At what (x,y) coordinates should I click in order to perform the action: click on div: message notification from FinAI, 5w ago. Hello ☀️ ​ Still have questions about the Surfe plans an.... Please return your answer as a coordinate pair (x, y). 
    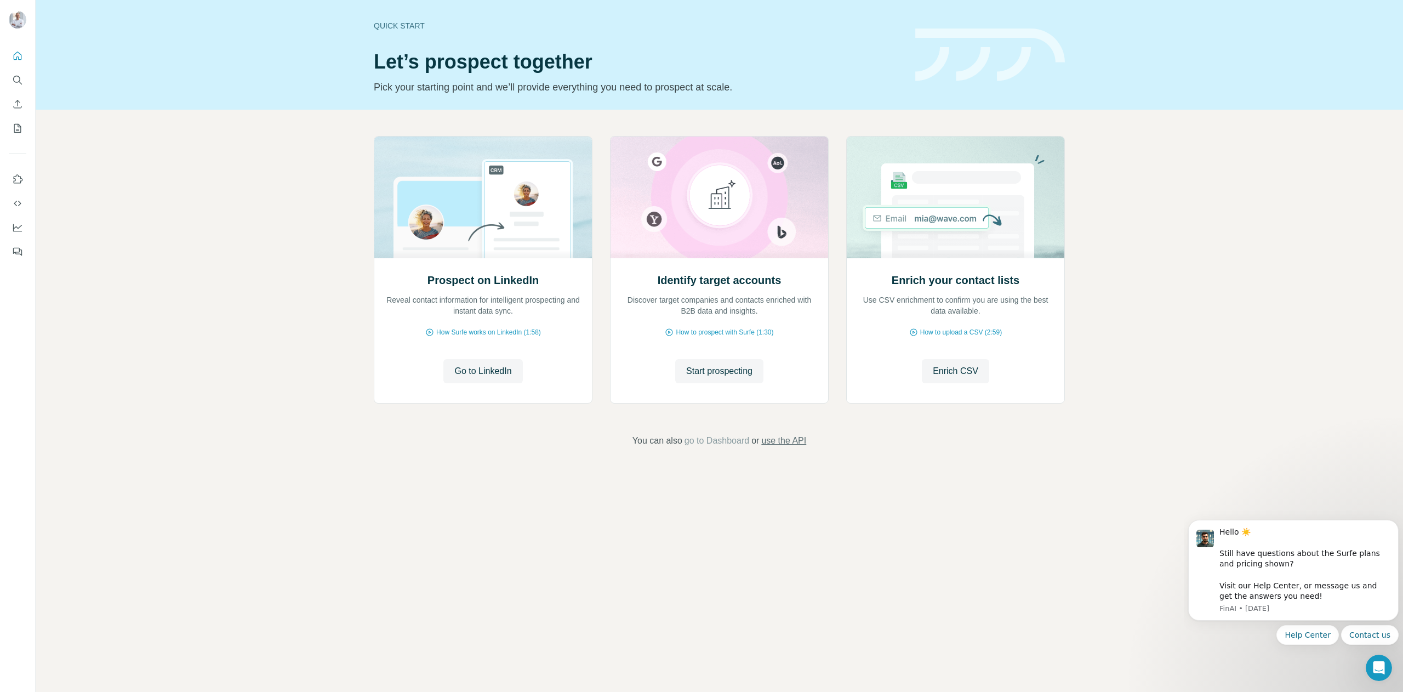
    Looking at the image, I should click on (110, 87).